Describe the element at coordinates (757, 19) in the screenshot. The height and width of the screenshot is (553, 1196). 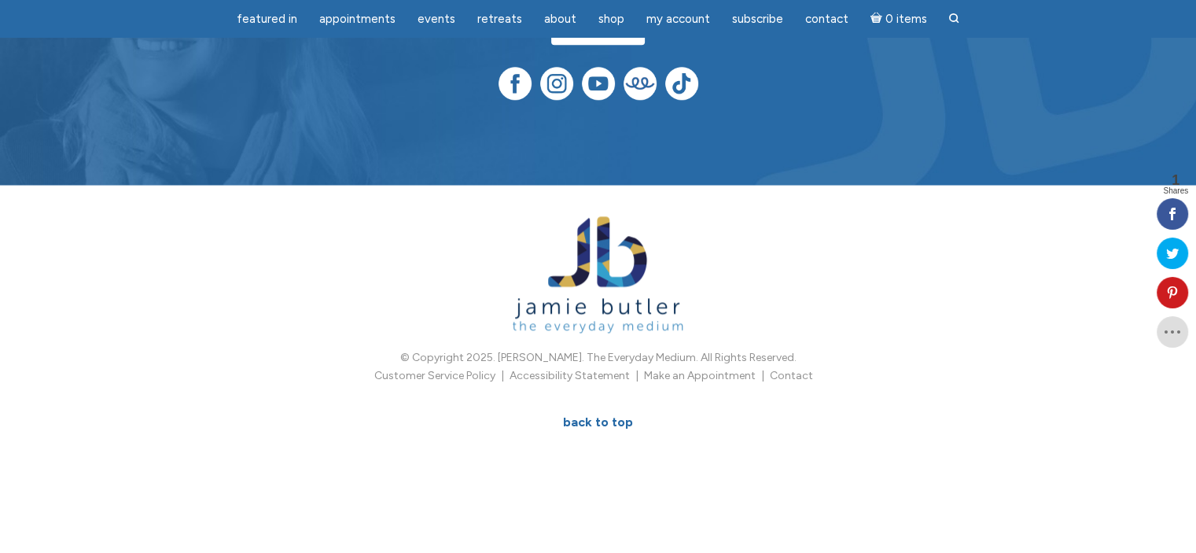
I see `span: Subscribe` at that location.